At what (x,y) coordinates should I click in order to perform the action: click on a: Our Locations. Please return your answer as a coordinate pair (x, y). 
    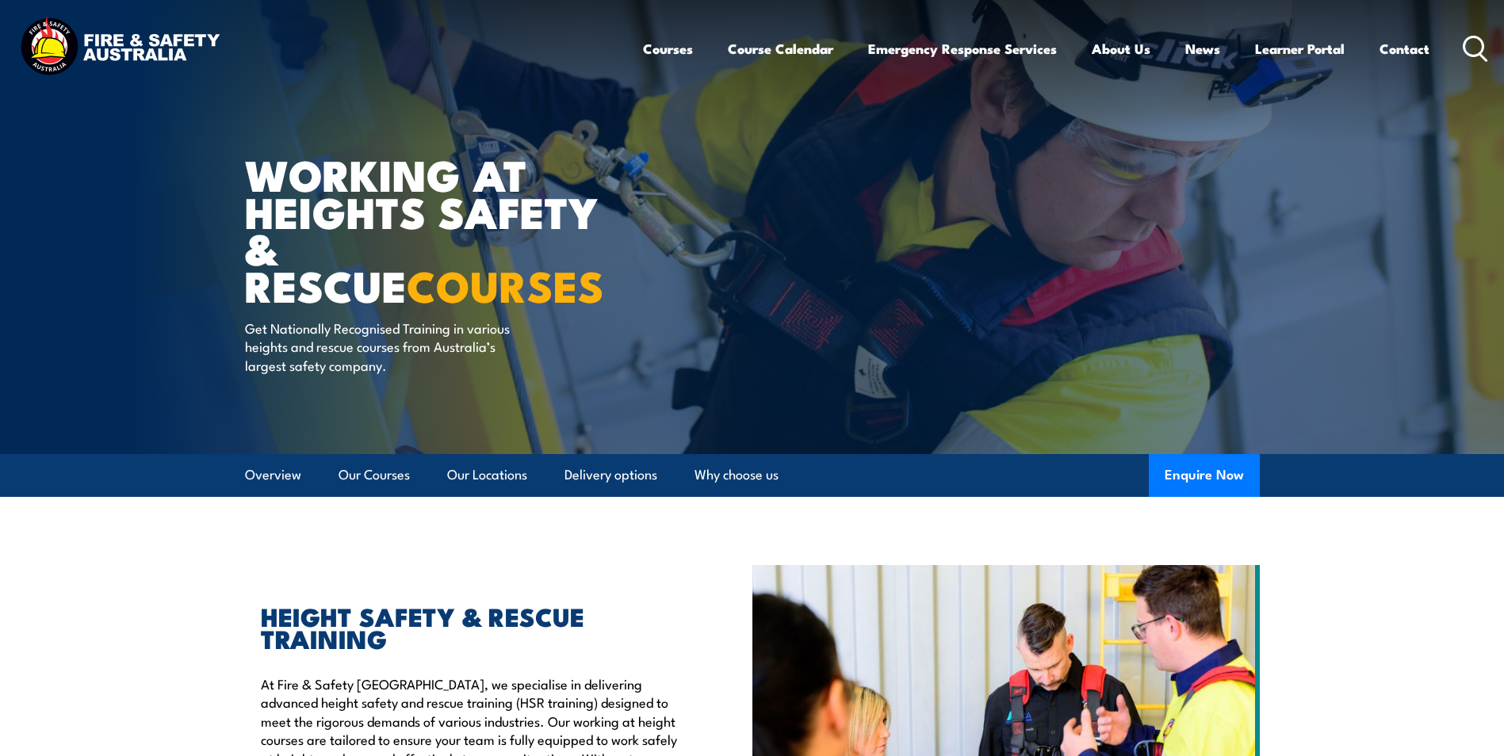
    Looking at the image, I should click on (487, 475).